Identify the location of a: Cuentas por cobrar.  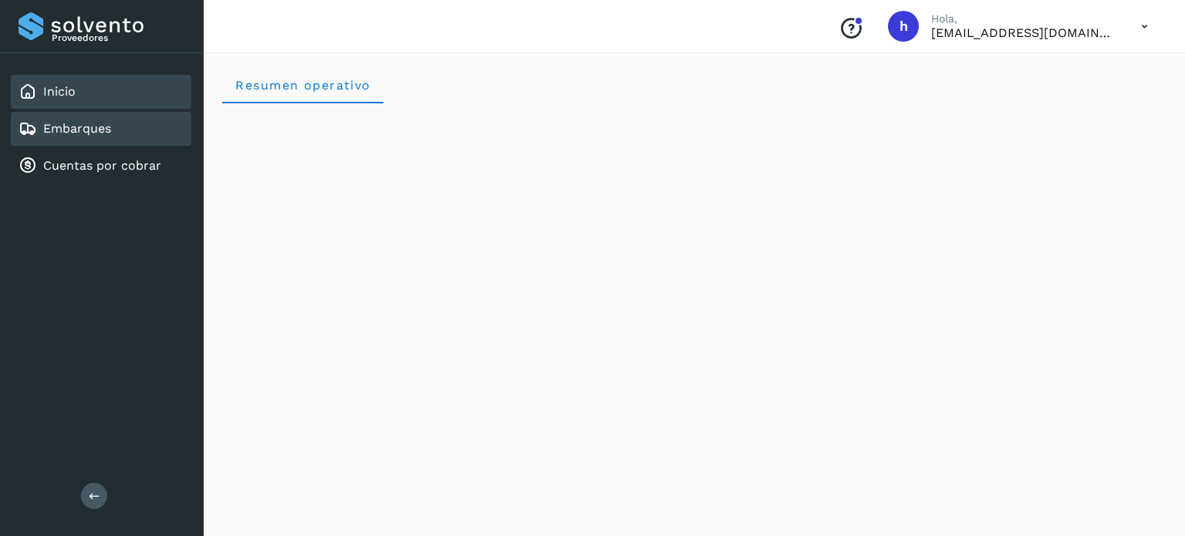
(102, 165).